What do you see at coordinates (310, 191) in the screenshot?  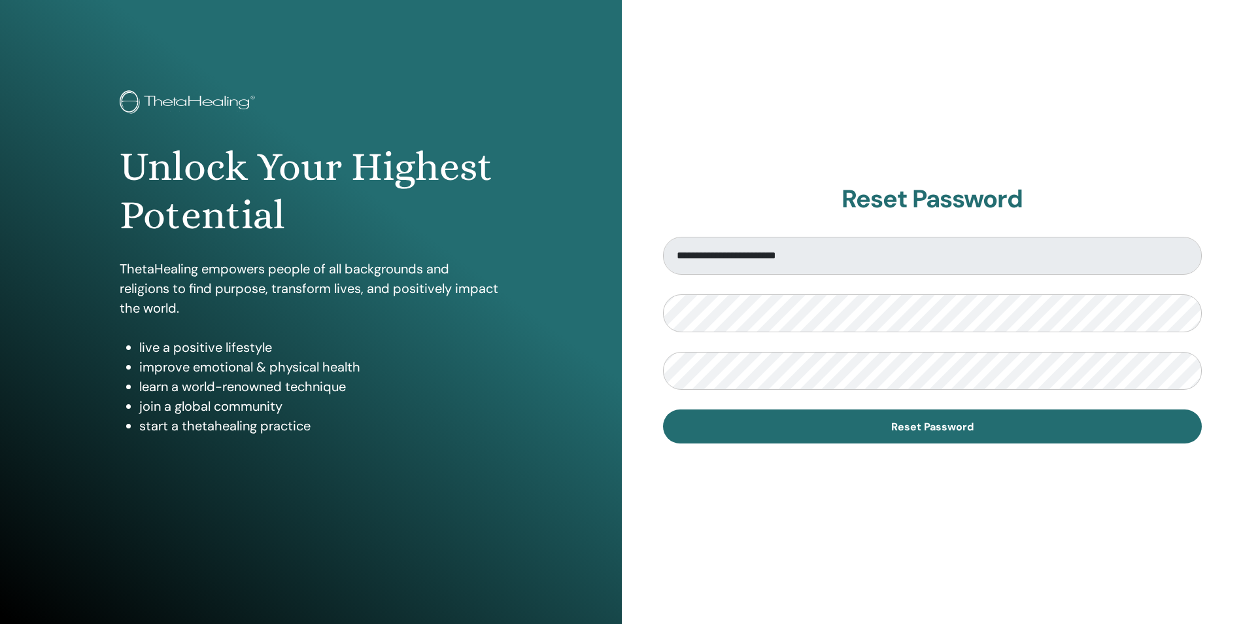 I see `h1: Unlock Your Highest Potential` at bounding box center [310, 191].